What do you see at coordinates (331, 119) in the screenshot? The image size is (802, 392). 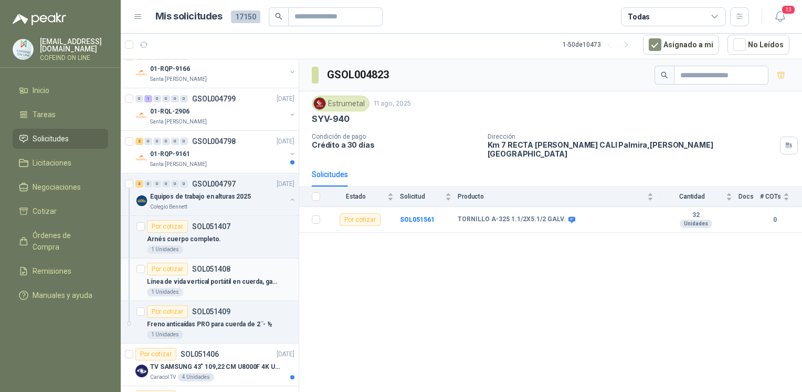 I see `p: SYV-940` at bounding box center [331, 119].